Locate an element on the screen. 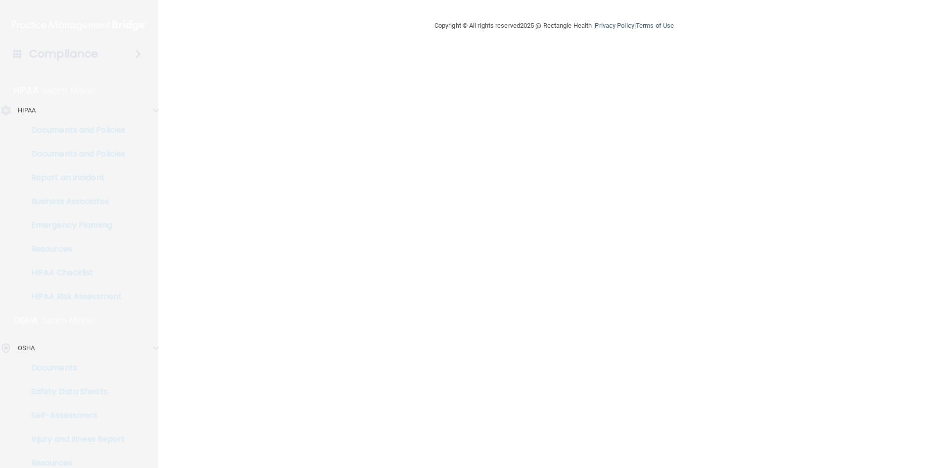 This screenshot has width=950, height=468. a: Privacy Policy is located at coordinates (614, 25).